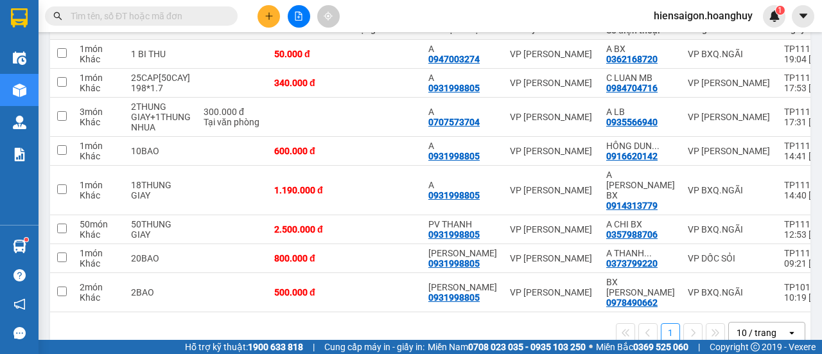  I want to click on div: VP DỐC SỎI, so click(730, 258).